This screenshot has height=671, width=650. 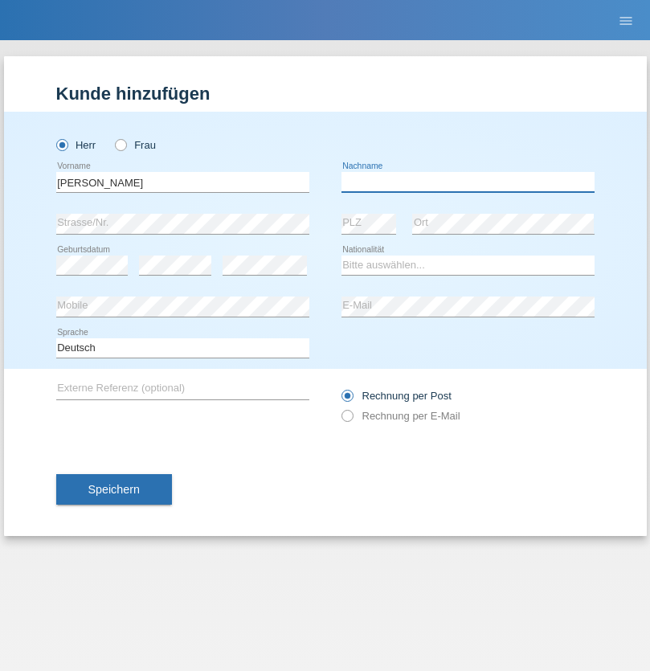 I want to click on input: Herr, so click(x=61, y=144).